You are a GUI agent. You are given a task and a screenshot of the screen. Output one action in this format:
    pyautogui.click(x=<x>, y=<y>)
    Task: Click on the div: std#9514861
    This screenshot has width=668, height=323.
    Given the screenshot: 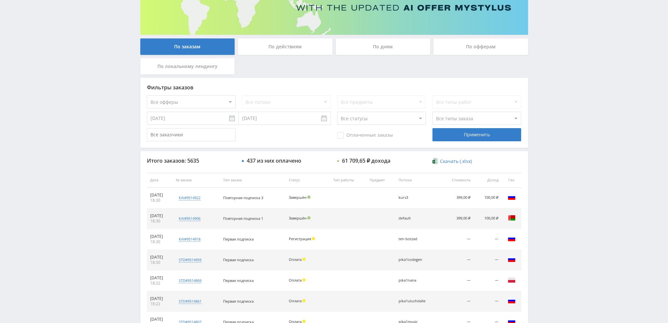 What is the action you would take?
    pyautogui.click(x=190, y=301)
    